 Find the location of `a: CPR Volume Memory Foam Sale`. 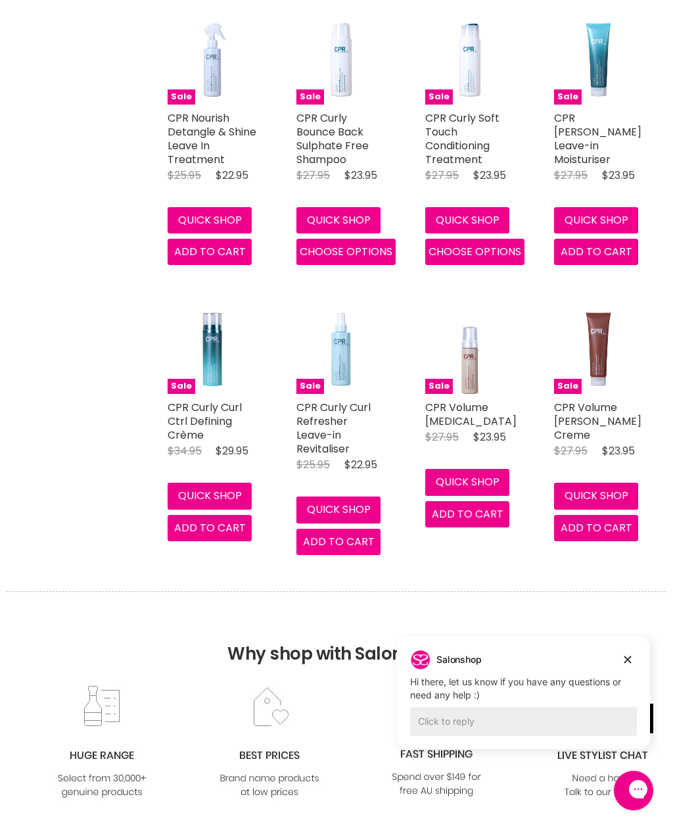

a: CPR Volume Memory Foam Sale is located at coordinates (470, 349).